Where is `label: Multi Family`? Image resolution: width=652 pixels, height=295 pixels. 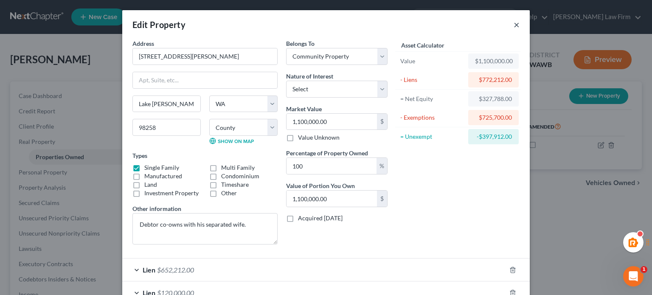
label: Multi Family is located at coordinates (238, 168).